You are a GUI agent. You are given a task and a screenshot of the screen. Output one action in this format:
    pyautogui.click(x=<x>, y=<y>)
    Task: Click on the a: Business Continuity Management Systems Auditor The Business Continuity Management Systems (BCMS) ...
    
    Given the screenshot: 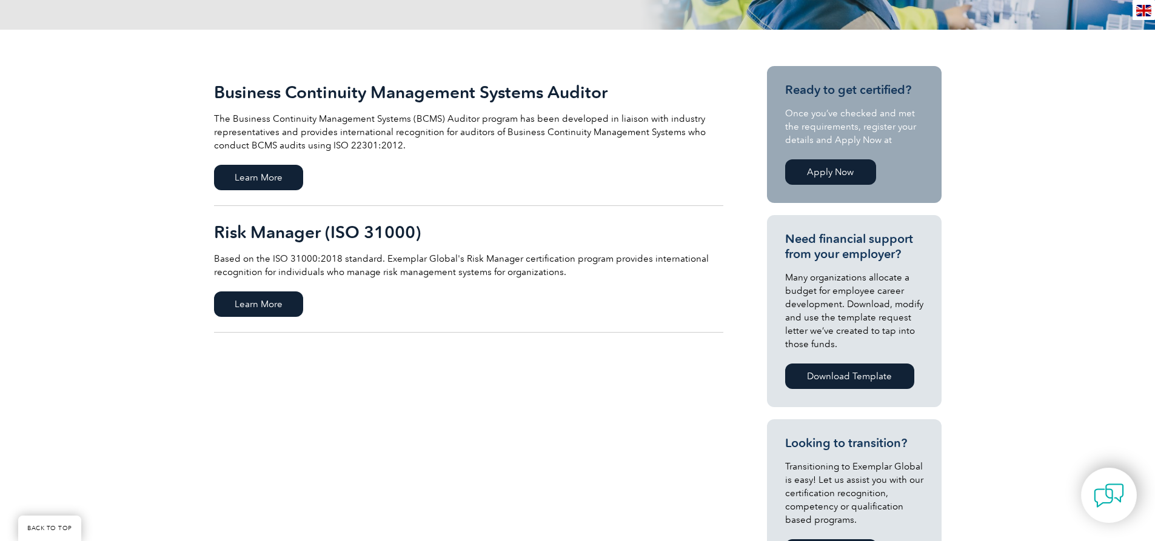 What is the action you would take?
    pyautogui.click(x=469, y=136)
    